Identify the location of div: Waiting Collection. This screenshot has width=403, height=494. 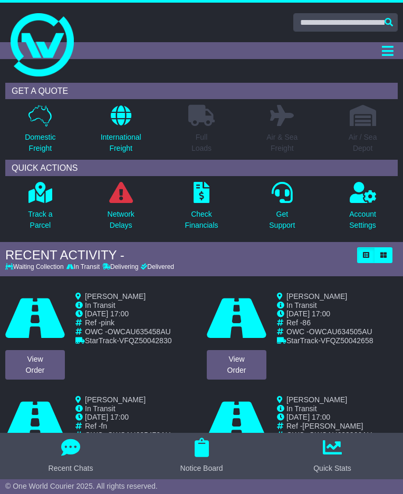
(35, 267).